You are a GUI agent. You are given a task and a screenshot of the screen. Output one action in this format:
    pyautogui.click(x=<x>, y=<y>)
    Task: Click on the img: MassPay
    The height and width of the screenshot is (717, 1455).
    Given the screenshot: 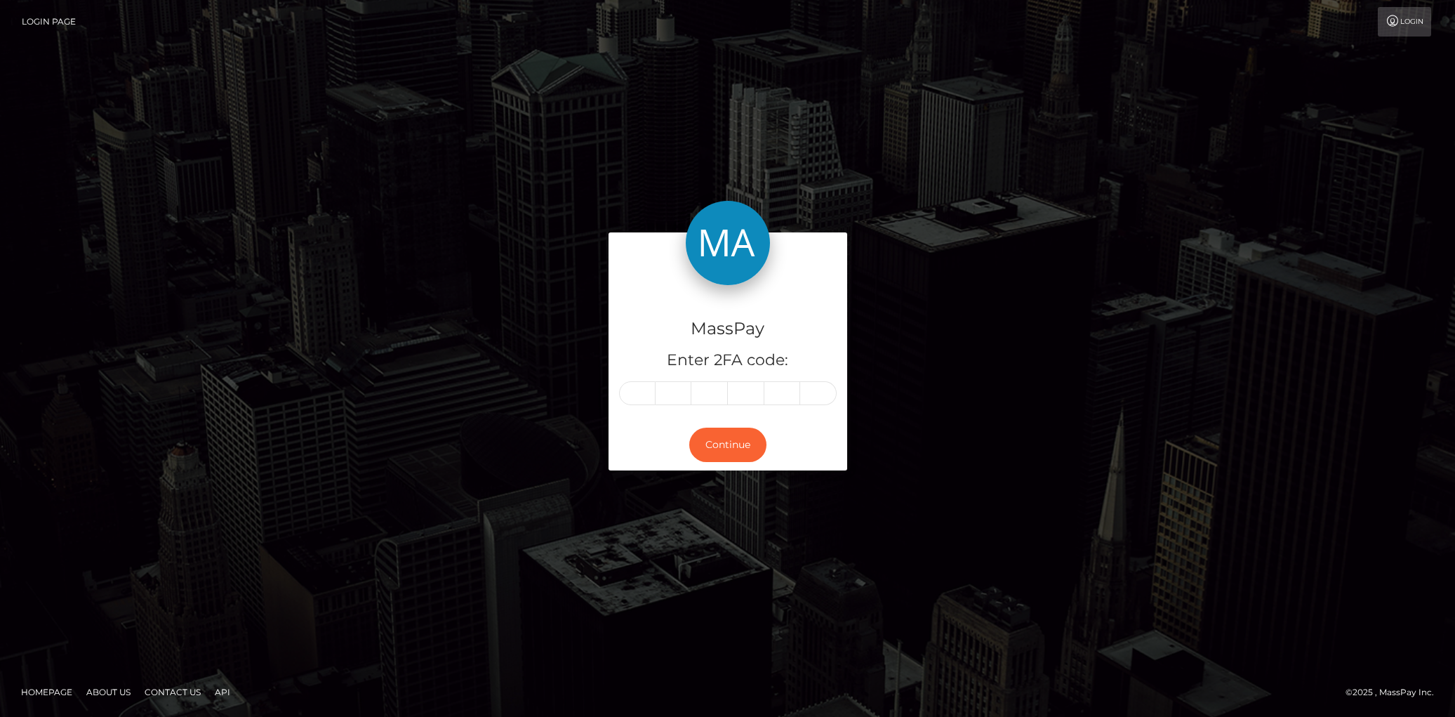 What is the action you would take?
    pyautogui.click(x=728, y=243)
    